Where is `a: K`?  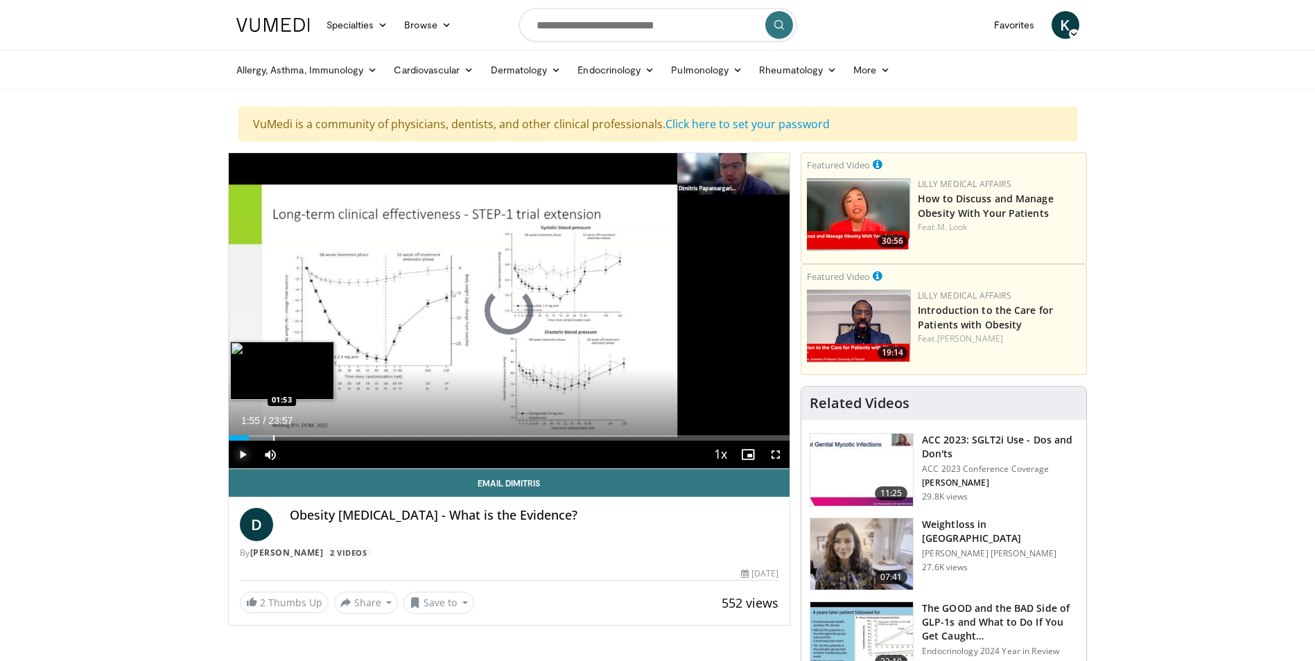 a: K is located at coordinates (1066, 25).